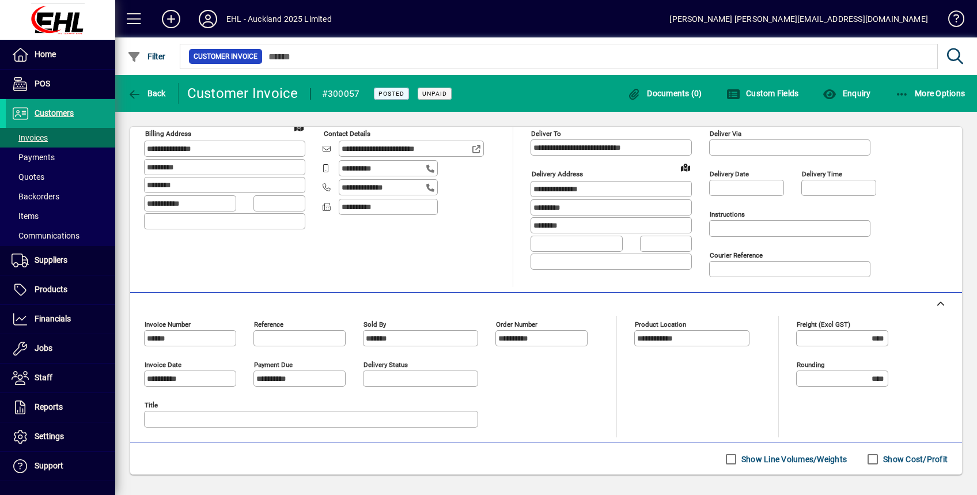  Describe the element at coordinates (168, 324) in the screenshot. I see `mat-label: Invoice number` at that location.